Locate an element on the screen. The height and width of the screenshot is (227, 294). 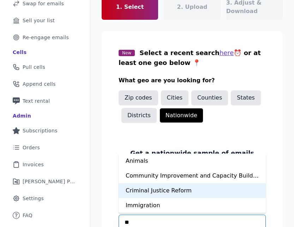
a: Settings is located at coordinates (45, 198).